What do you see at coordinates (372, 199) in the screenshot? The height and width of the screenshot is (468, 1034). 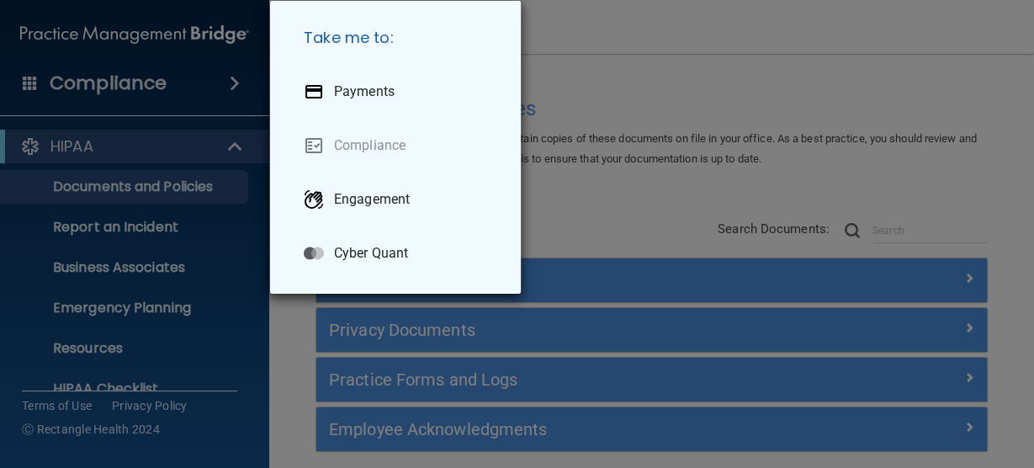 I see `p: Engagement` at bounding box center [372, 199].